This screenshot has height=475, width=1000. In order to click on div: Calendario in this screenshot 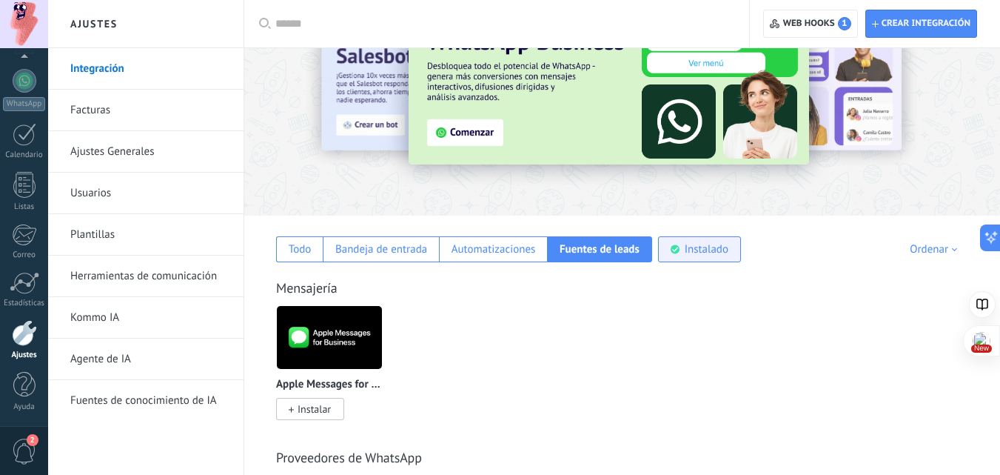, I will do `click(24, 155)`.